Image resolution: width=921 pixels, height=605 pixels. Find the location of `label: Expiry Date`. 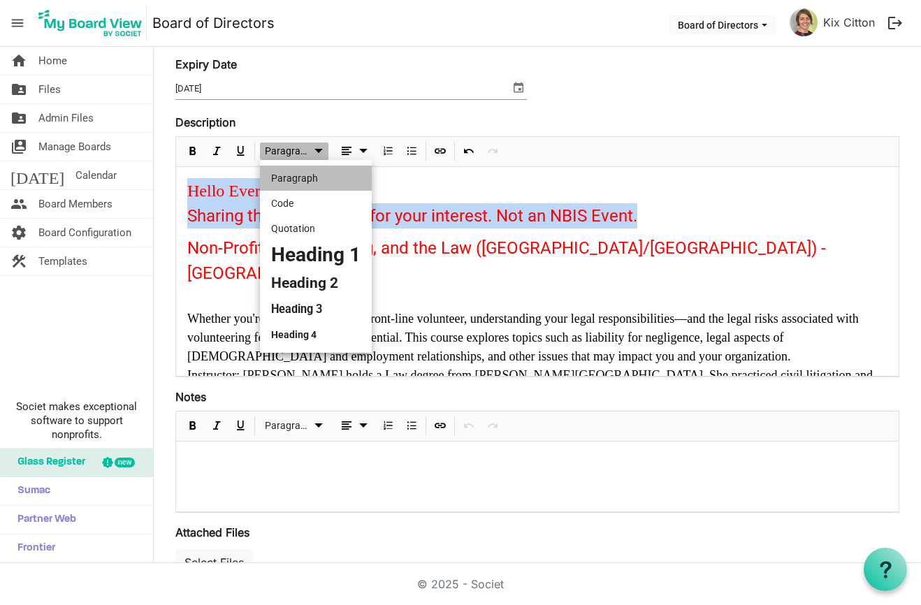

label: Expiry Date is located at coordinates (206, 64).